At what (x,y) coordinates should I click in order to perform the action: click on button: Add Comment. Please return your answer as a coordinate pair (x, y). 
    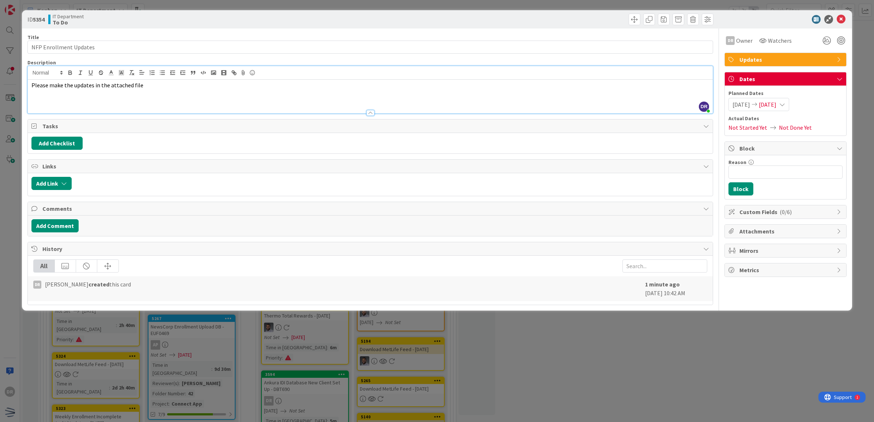
    Looking at the image, I should click on (55, 226).